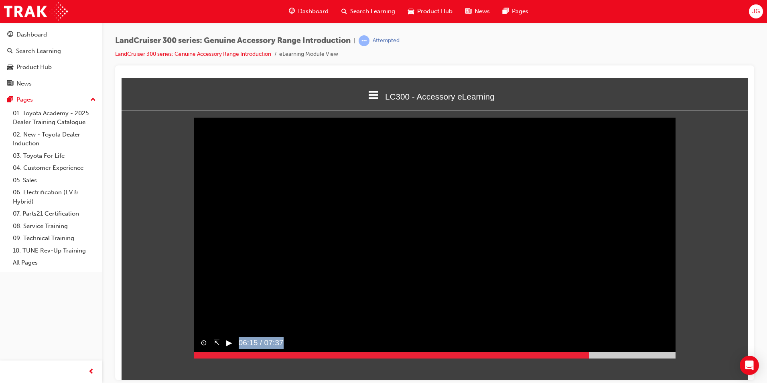 This screenshot has height=383, width=767. What do you see at coordinates (51, 67) in the screenshot?
I see `a: Product Hub` at bounding box center [51, 67].